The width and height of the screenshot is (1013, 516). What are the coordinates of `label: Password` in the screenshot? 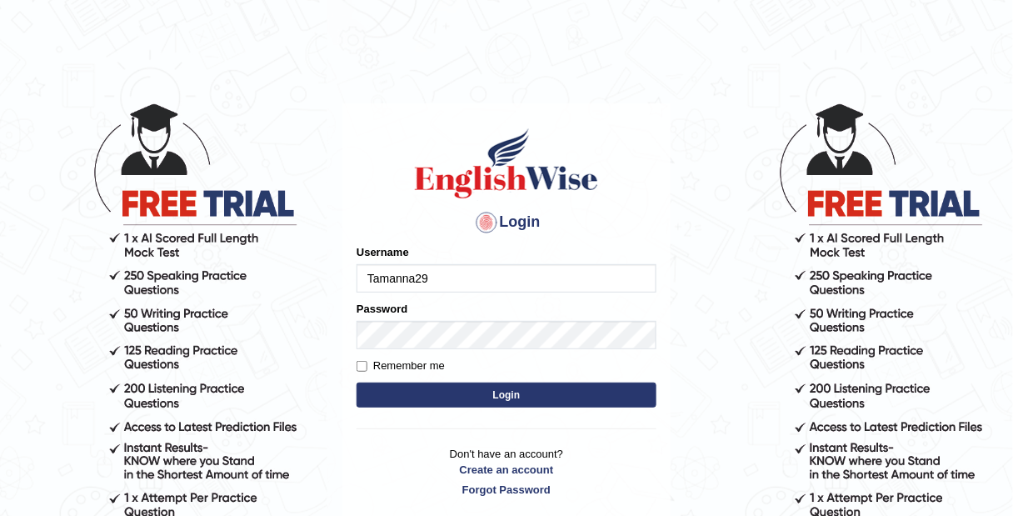 It's located at (382, 308).